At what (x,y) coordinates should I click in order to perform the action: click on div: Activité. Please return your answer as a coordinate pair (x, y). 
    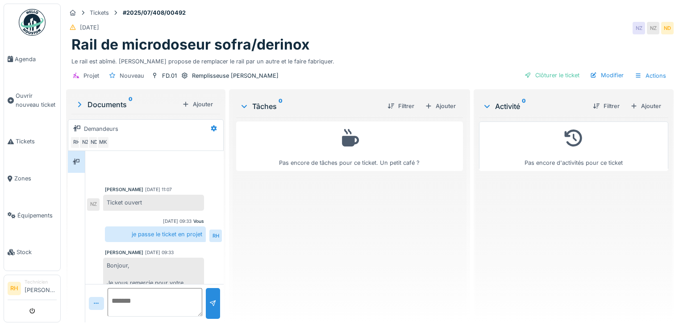
    Looking at the image, I should click on (534, 106).